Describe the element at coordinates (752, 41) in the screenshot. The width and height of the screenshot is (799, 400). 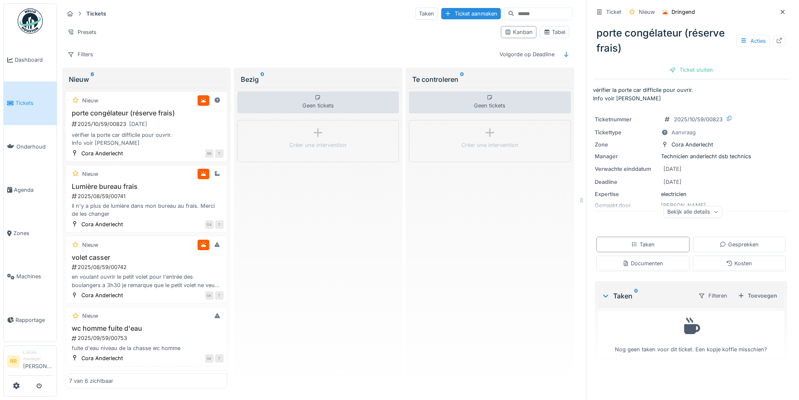
I see `div: Acties` at that location.